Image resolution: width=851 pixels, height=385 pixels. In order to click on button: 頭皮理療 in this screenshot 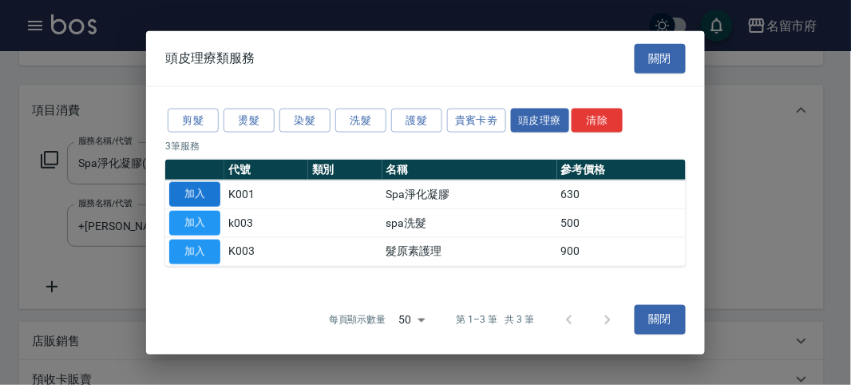, I will do `click(540, 120)`.